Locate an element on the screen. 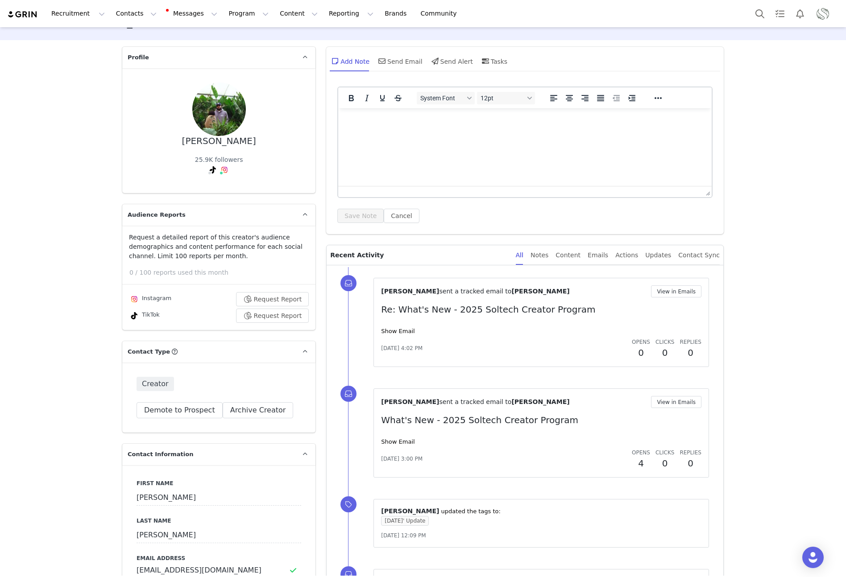 Image resolution: width=846 pixels, height=577 pixels. span: Contact Type is located at coordinates (149, 352).